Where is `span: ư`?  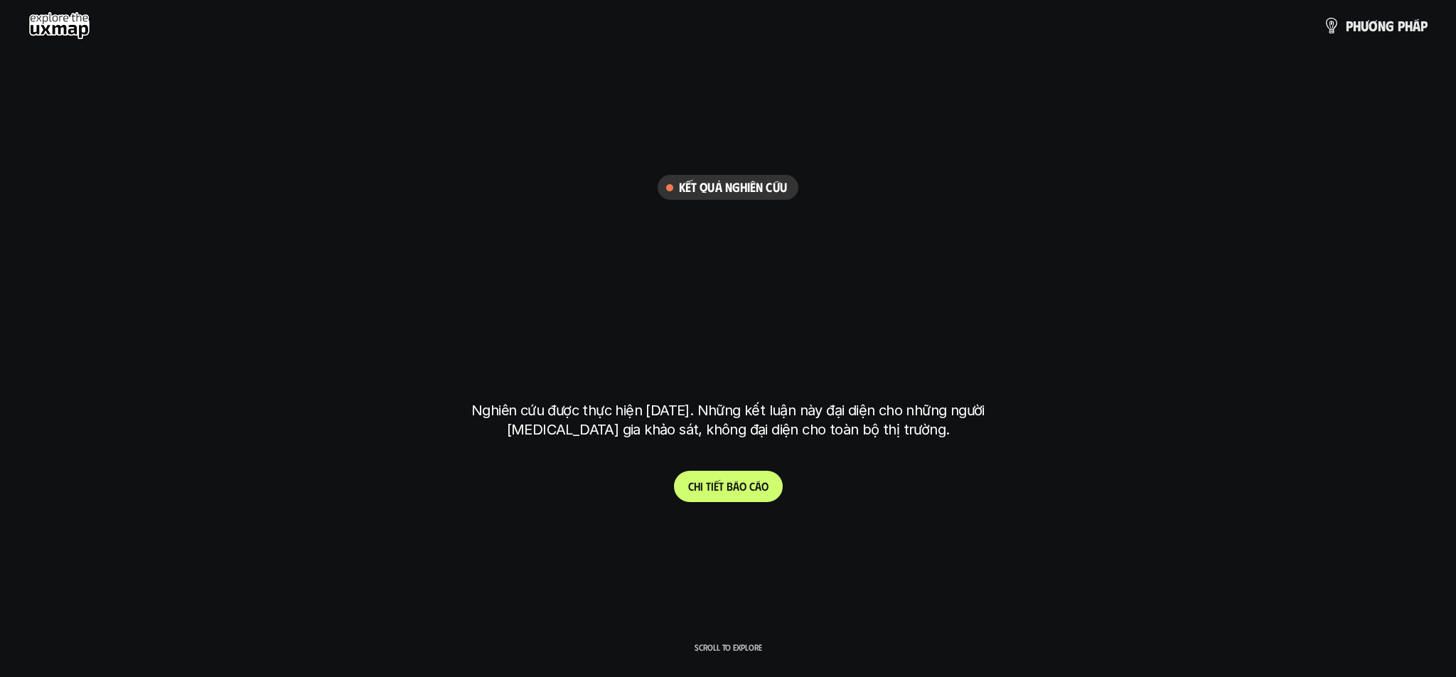 span: ư is located at coordinates (1364, 26).